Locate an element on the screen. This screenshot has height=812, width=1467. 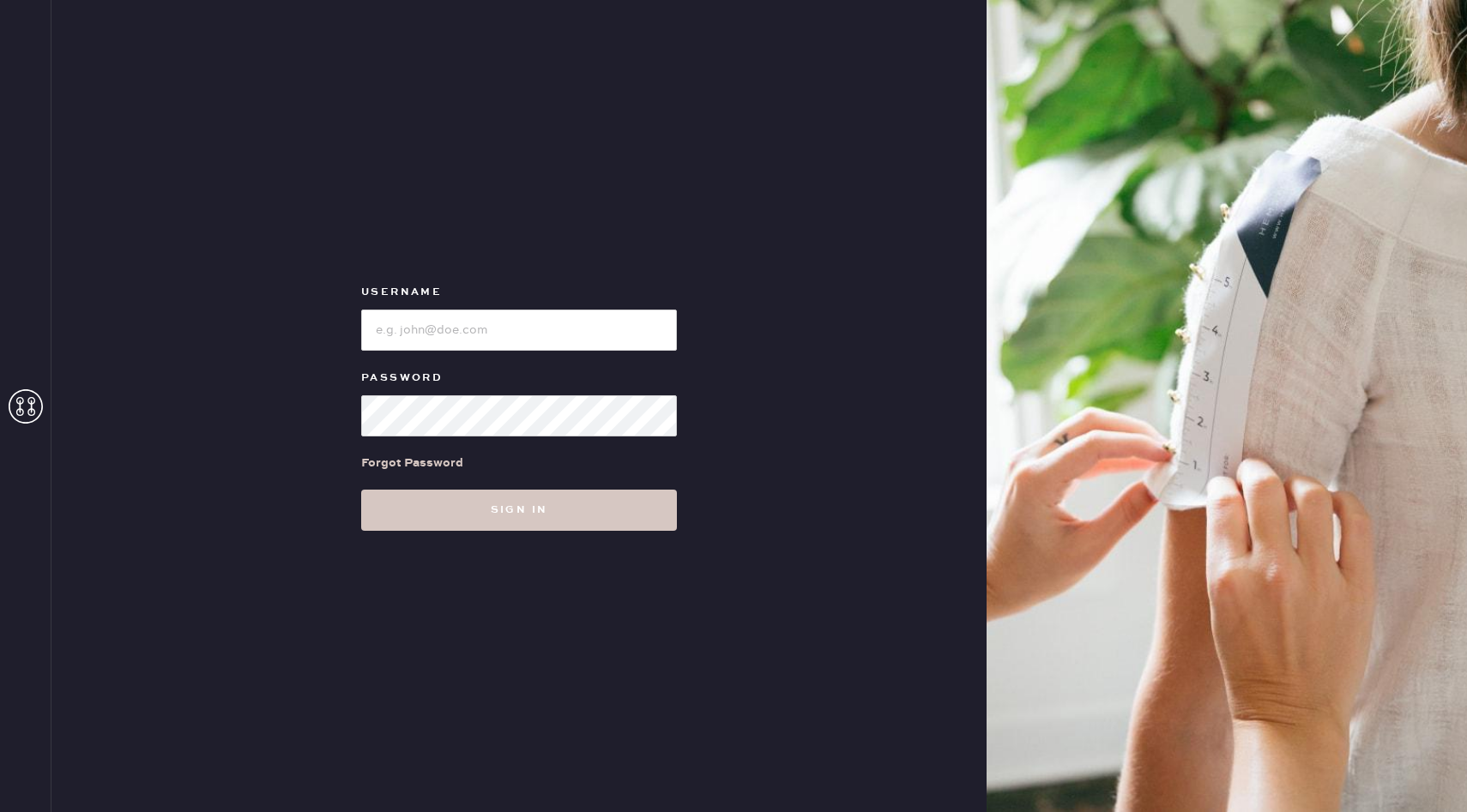
label: Username is located at coordinates (519, 292).